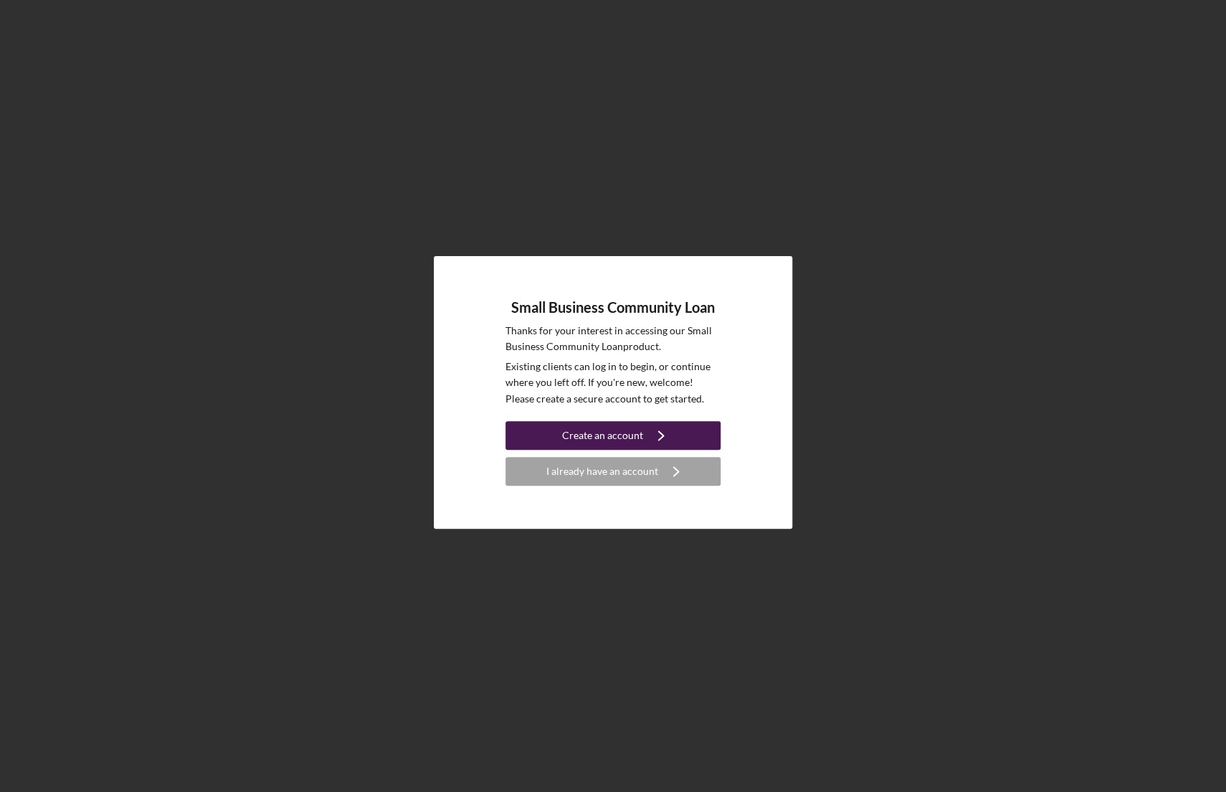 This screenshot has height=792, width=1226. I want to click on a: I already have an account, so click(613, 471).